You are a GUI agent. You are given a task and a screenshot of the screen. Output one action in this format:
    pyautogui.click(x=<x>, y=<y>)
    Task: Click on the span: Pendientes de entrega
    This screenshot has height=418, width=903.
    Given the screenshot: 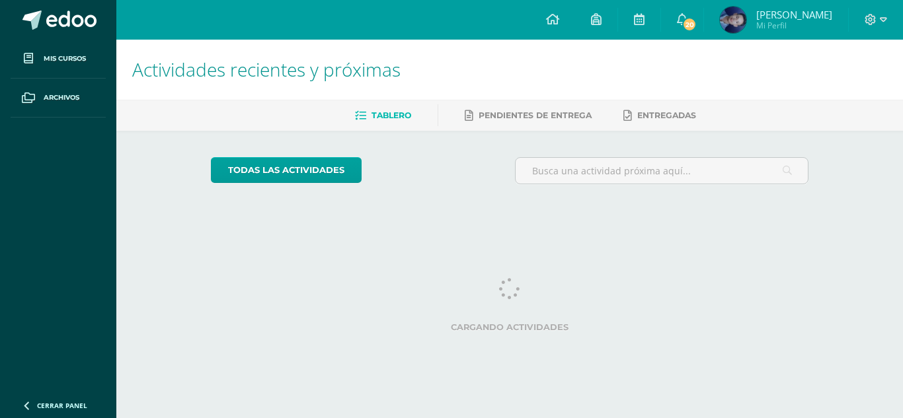 What is the action you would take?
    pyautogui.click(x=535, y=115)
    